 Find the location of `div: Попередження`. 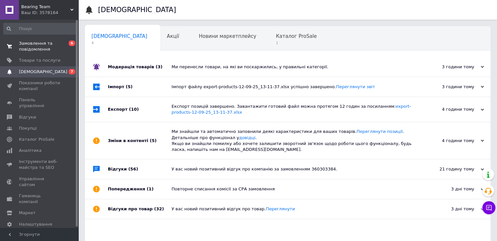

div: Попередження is located at coordinates (140, 189).